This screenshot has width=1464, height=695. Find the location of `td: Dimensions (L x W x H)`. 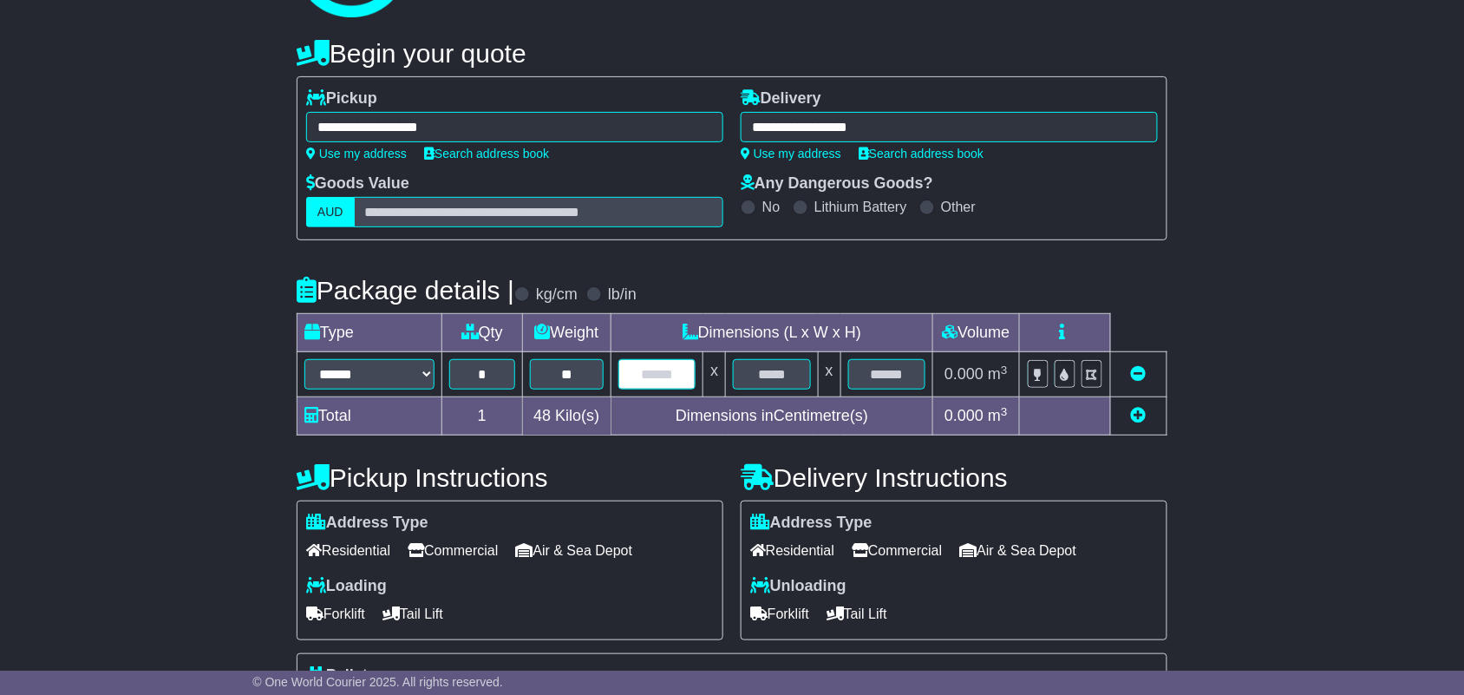

td: Dimensions (L x W x H) is located at coordinates (772, 333).